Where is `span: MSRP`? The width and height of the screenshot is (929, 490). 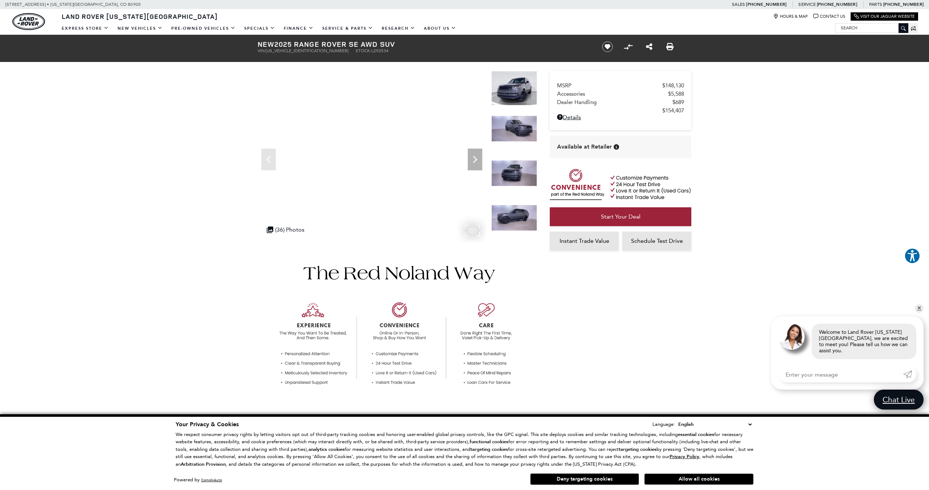
span: MSRP is located at coordinates (609, 86).